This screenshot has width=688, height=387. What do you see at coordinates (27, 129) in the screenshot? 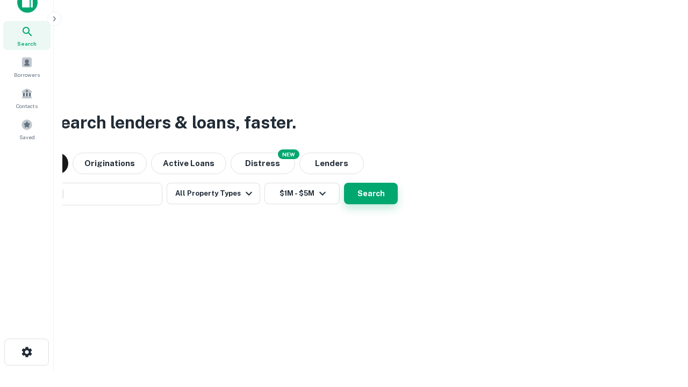
I see `a: Saved` at bounding box center [27, 129].